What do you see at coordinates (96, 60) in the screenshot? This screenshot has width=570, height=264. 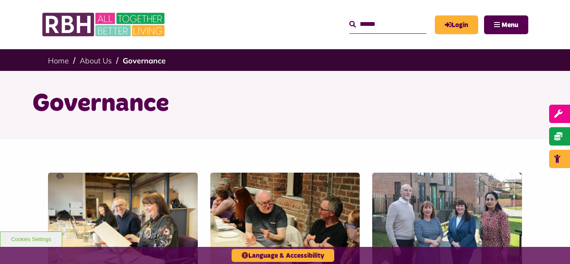 I see `a: About Us` at bounding box center [96, 60].